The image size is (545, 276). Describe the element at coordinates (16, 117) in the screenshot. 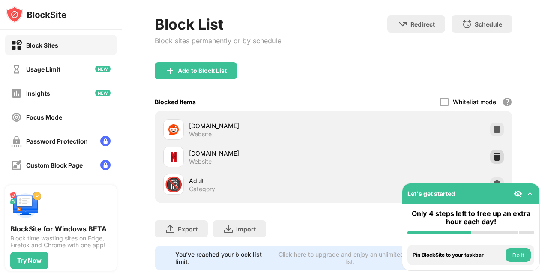

I see `img: focus-off.svg` at that location.